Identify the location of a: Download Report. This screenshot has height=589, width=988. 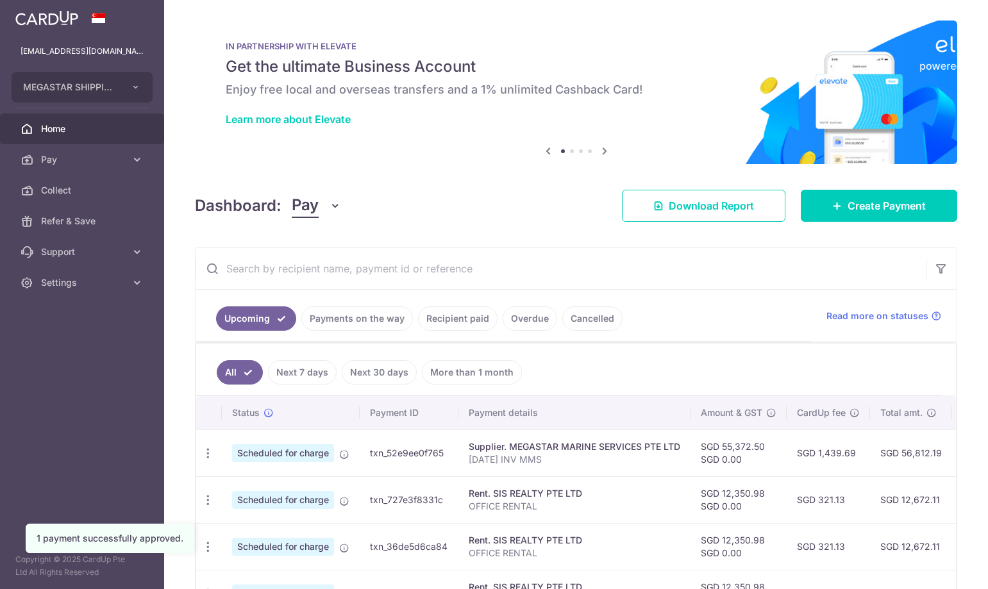
(703, 206).